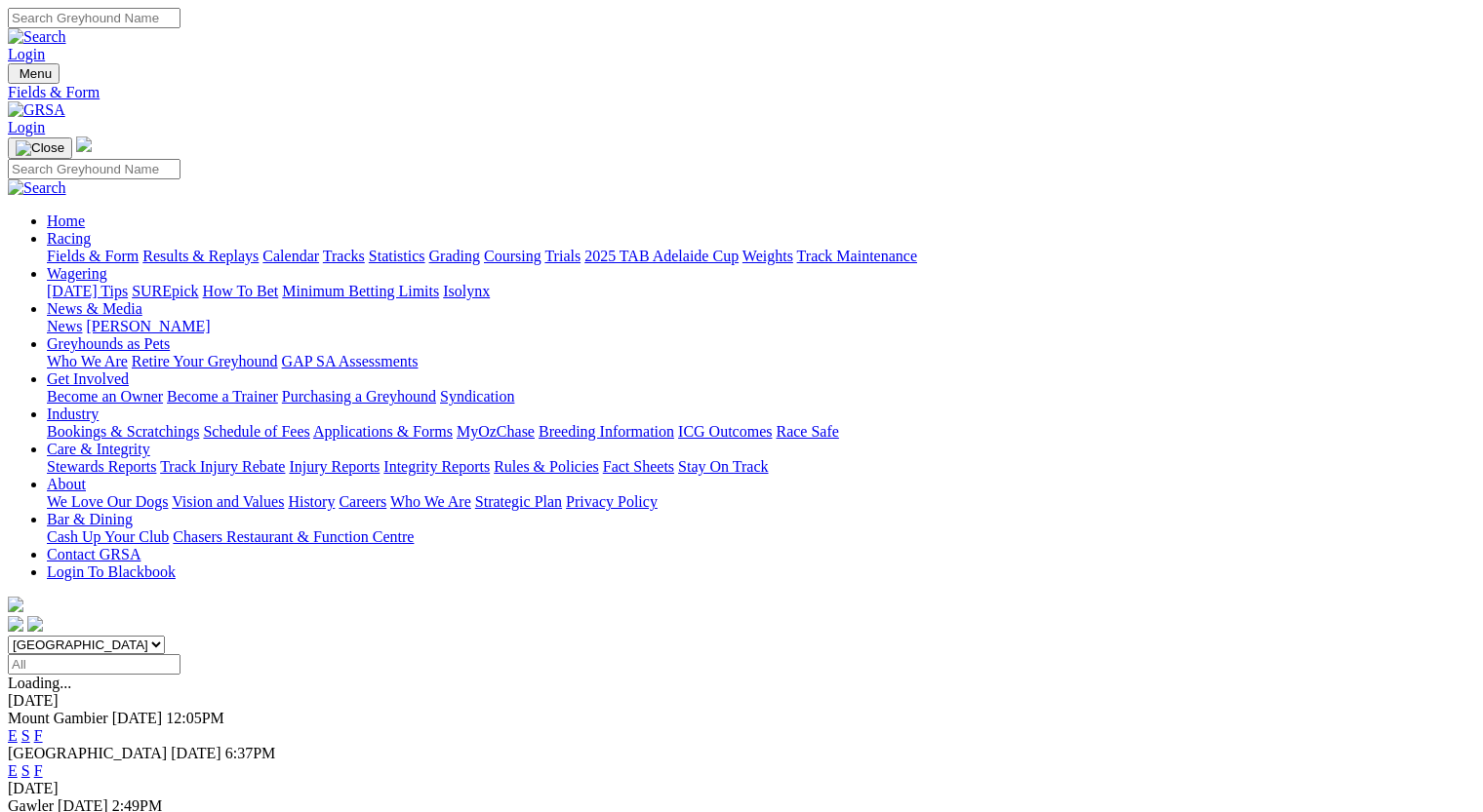 Image resolution: width=1483 pixels, height=812 pixels. I want to click on a: Get Involved, so click(88, 379).